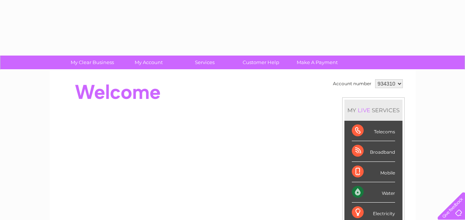 The image size is (465, 220). What do you see at coordinates (317, 62) in the screenshot?
I see `a: Make A Payment` at bounding box center [317, 62].